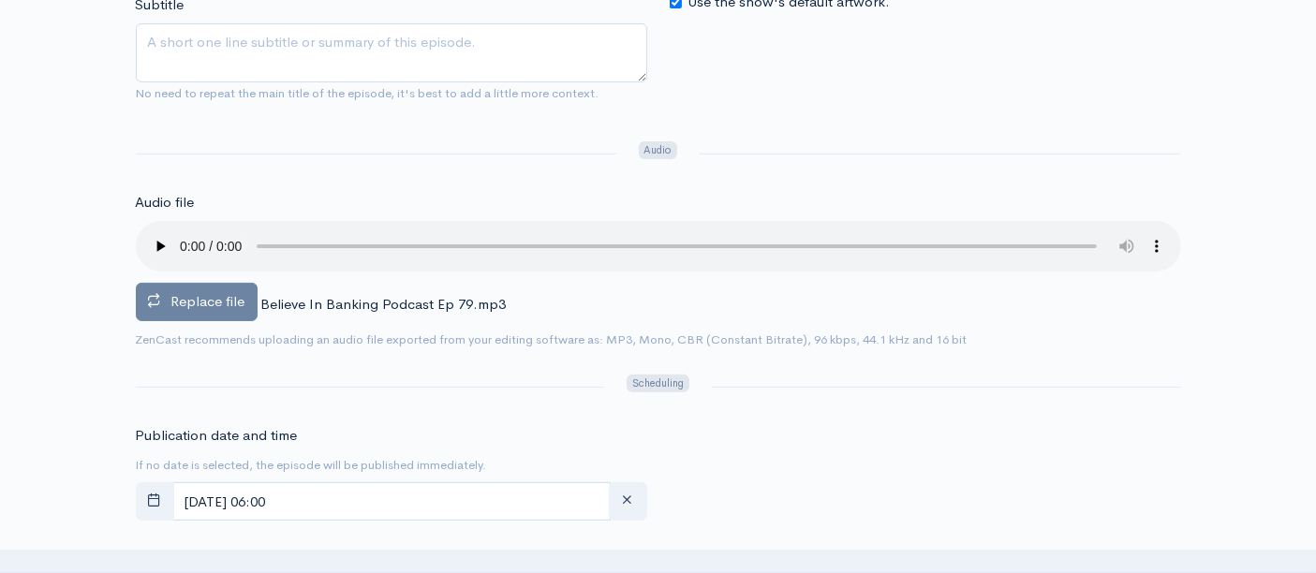  What do you see at coordinates (384, 303) in the screenshot?
I see `span: Believe In Banking Podcast Ep 79.mp3` at bounding box center [384, 303].